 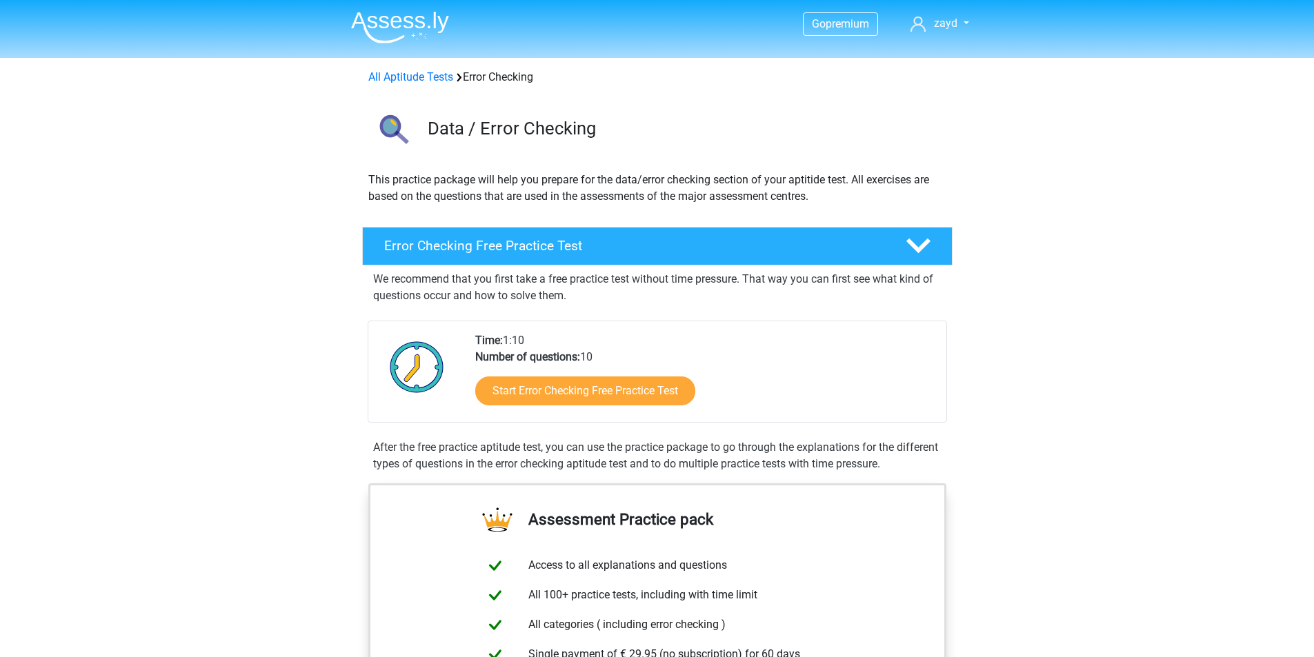 What do you see at coordinates (946, 23) in the screenshot?
I see `span: zayd` at bounding box center [946, 23].